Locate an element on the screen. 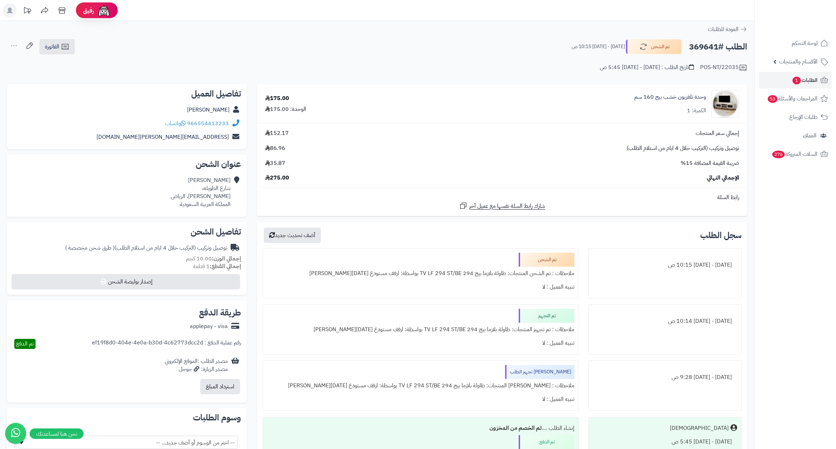 Image resolution: width=836 pixels, height=449 pixels. span: 35.87 is located at coordinates (275, 163).